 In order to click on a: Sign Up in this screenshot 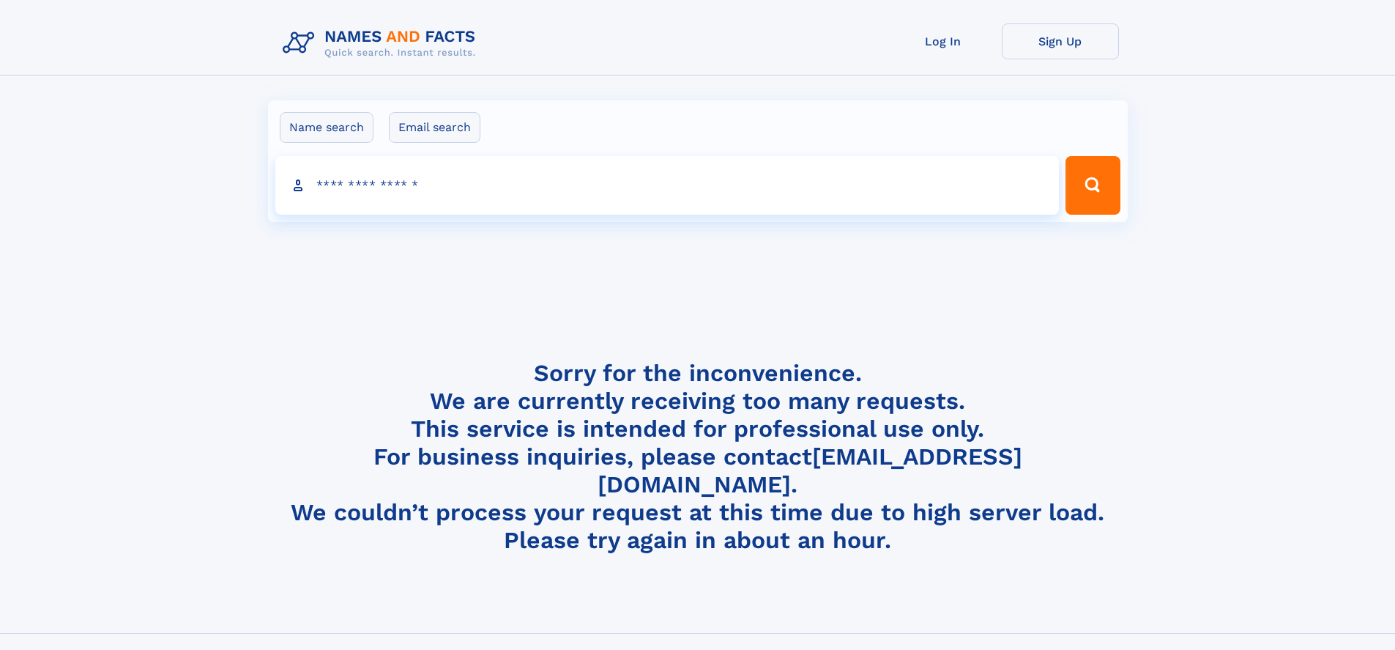, I will do `click(1060, 41)`.